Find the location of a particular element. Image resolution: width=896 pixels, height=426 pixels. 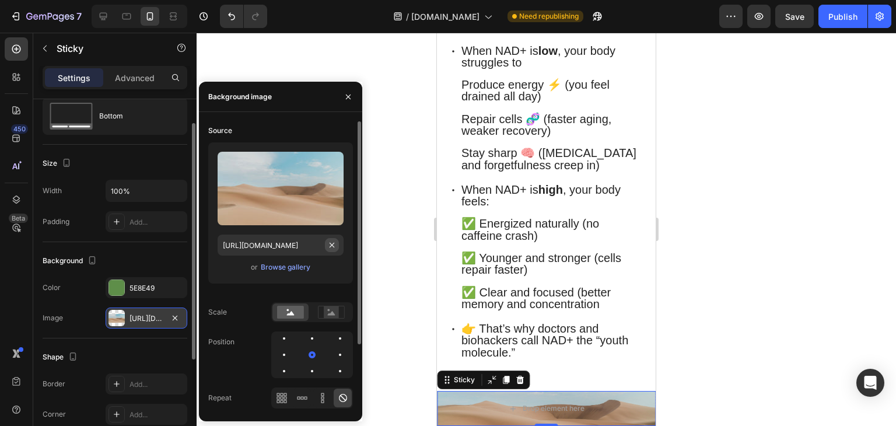

div: 450 is located at coordinates (19, 129).